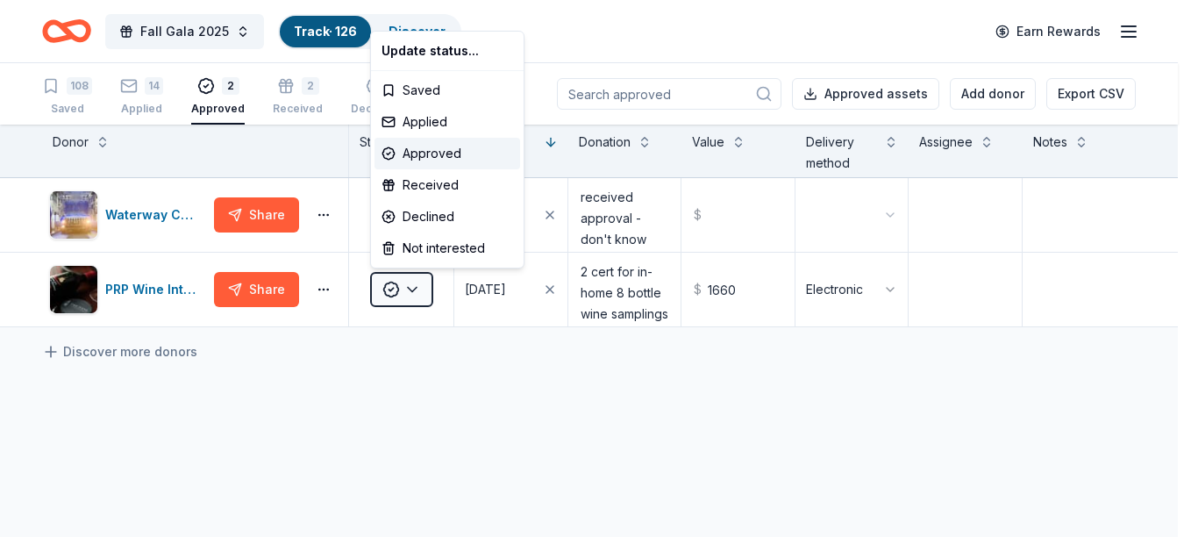  What do you see at coordinates (447, 122) in the screenshot?
I see `div: Applied` at bounding box center [447, 122].